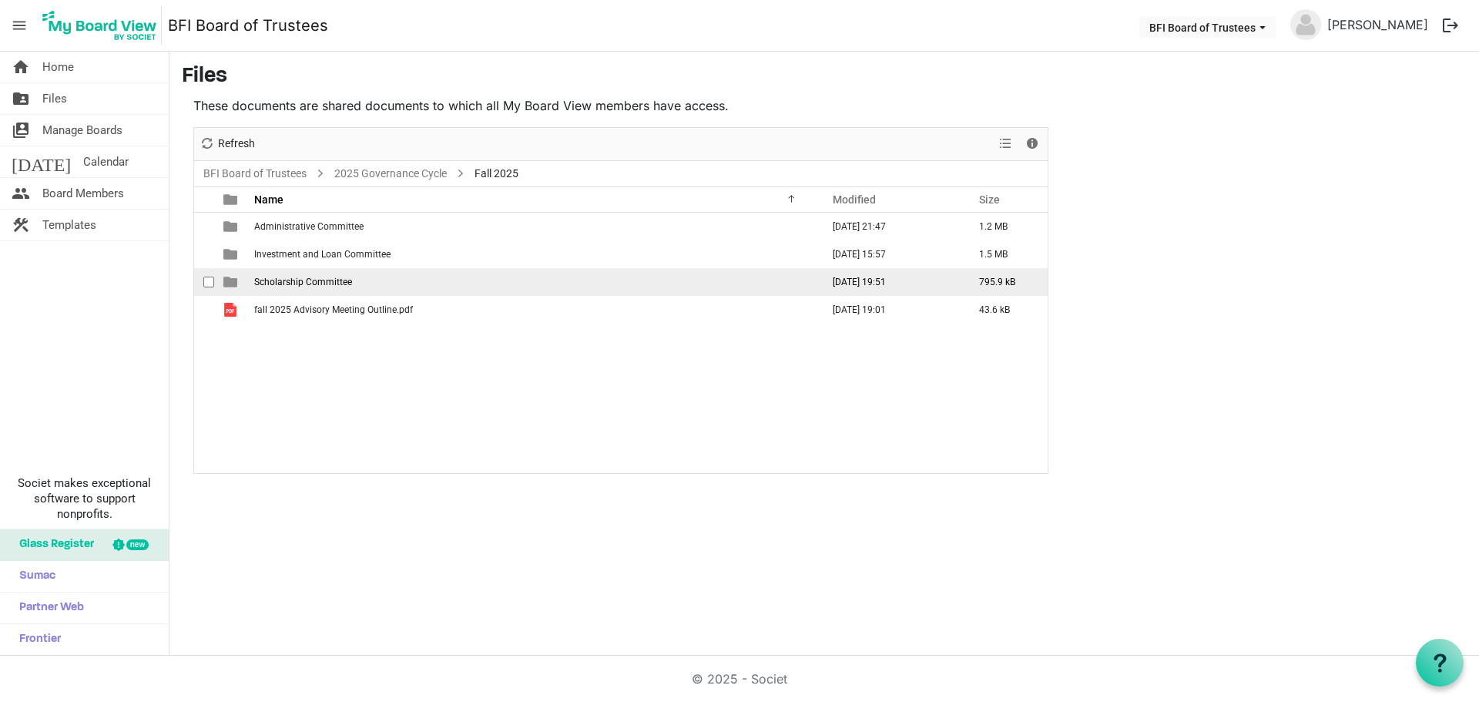  What do you see at coordinates (52, 545) in the screenshot?
I see `span: Glass Register` at bounding box center [52, 545].